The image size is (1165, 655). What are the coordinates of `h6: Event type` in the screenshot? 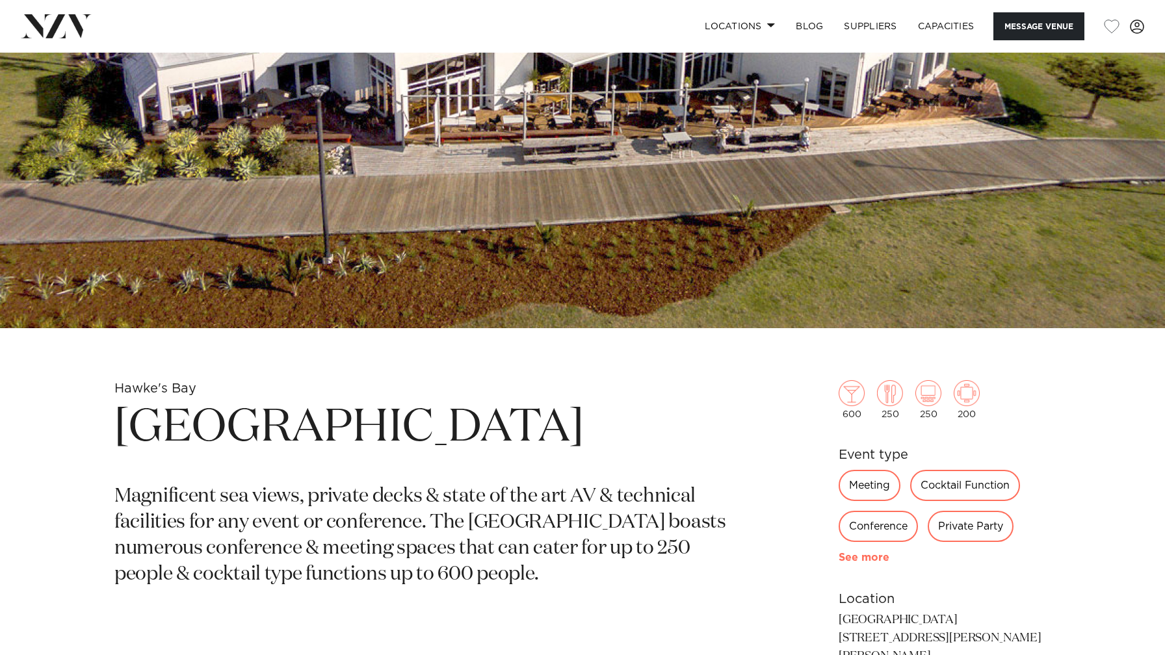 It's located at (945, 455).